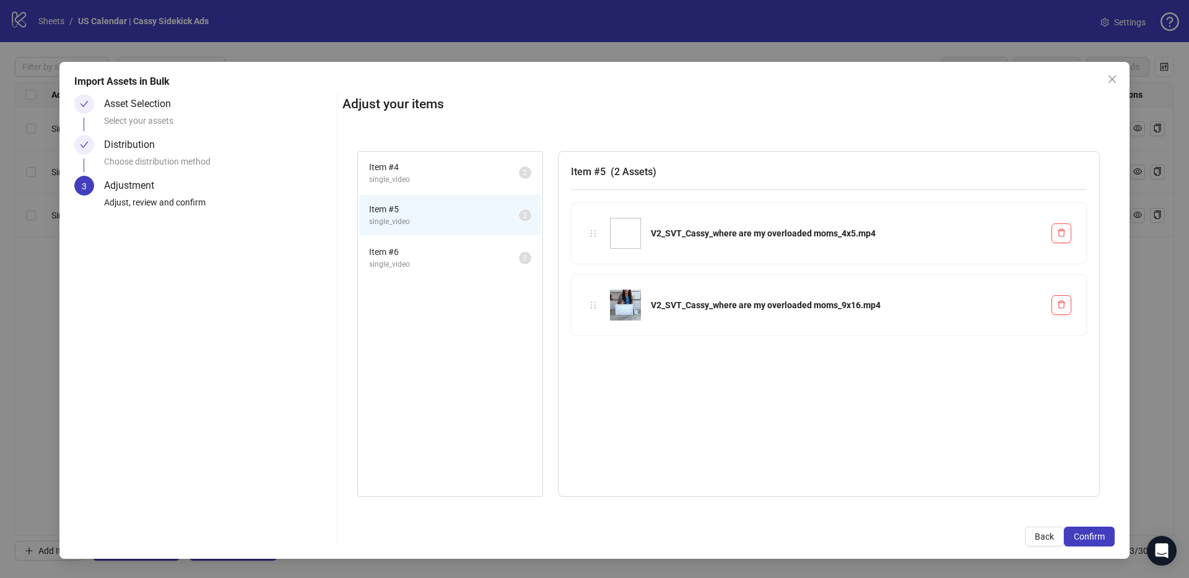 The width and height of the screenshot is (1189, 578). I want to click on div: Adjustment, so click(134, 186).